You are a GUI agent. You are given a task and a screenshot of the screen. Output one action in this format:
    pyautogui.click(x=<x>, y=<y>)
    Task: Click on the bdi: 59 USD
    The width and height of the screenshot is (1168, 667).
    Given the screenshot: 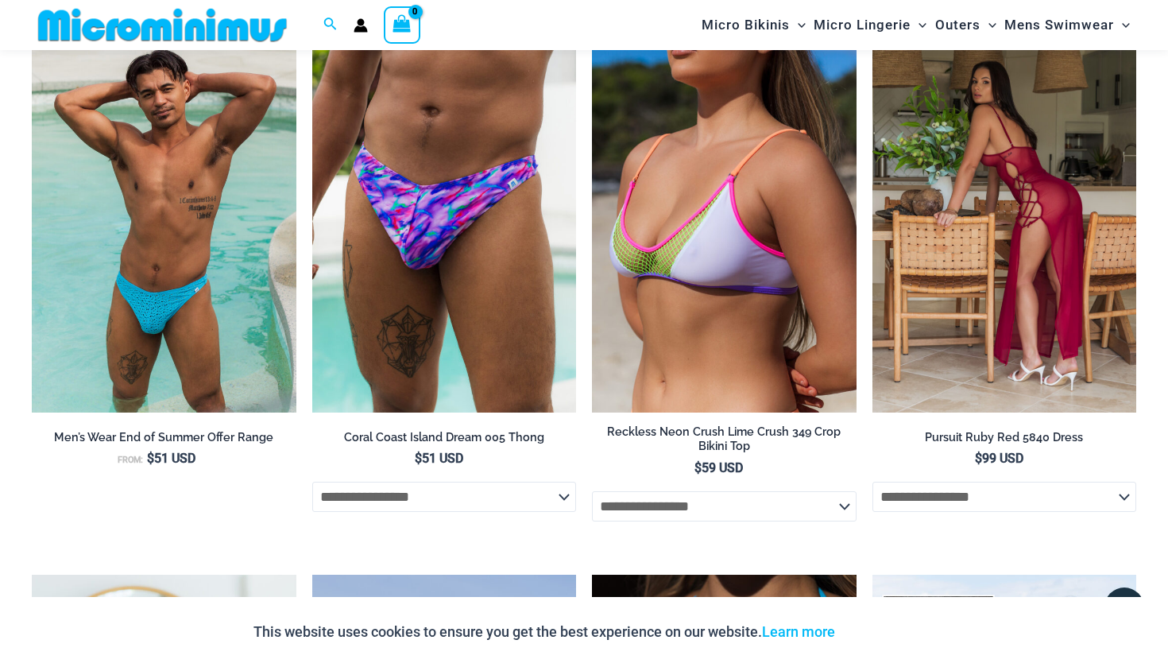 What is the action you would take?
    pyautogui.click(x=718, y=467)
    